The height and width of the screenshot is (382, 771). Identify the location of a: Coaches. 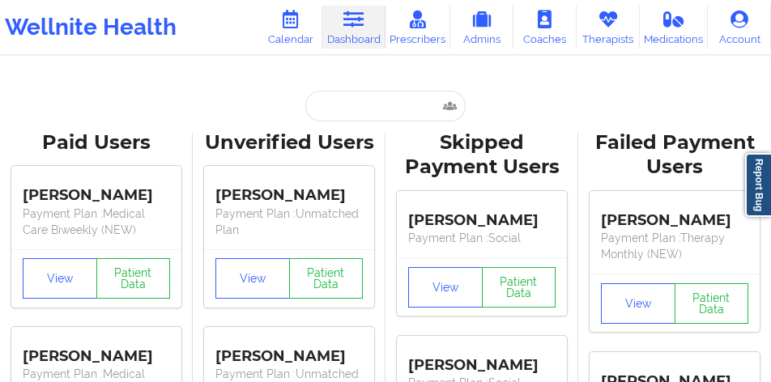
(545, 27).